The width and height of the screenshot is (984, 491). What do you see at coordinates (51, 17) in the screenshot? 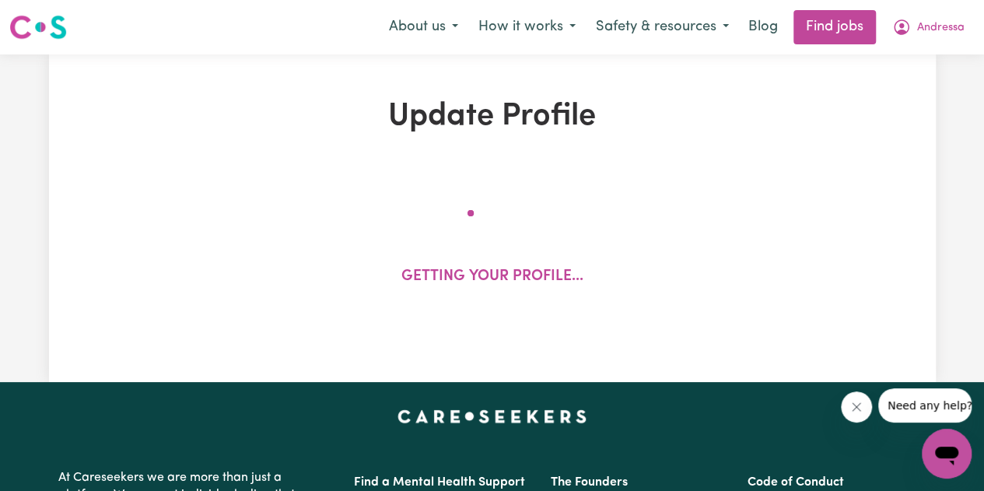
I see `span: Need any help?` at bounding box center [51, 17].